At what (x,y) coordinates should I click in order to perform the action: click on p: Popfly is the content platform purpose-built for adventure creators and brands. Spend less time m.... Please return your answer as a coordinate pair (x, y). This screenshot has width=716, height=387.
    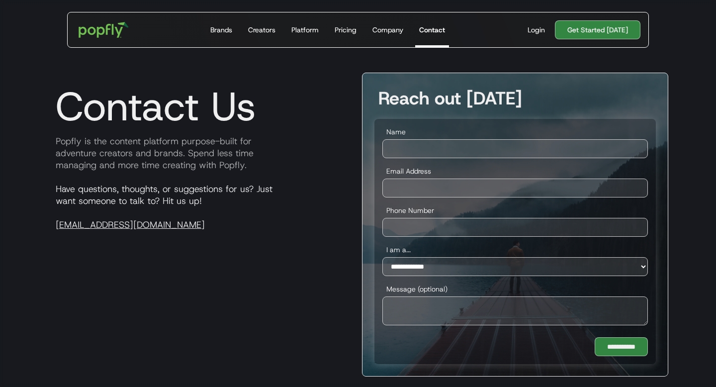
    Looking at the image, I should click on (201, 153).